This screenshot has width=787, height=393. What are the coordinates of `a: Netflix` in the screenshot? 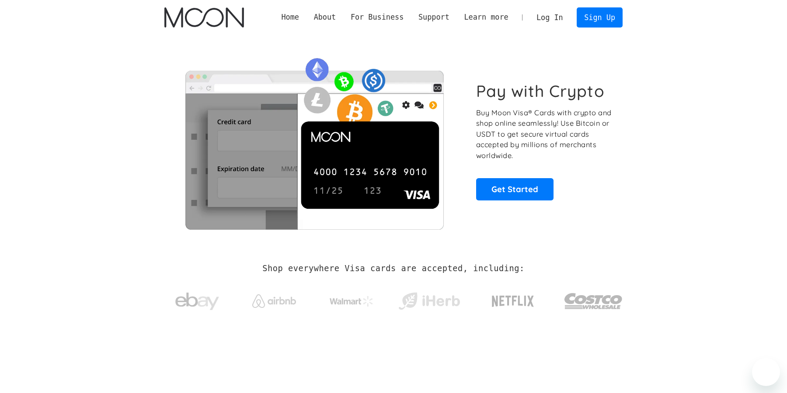 It's located at (513, 299).